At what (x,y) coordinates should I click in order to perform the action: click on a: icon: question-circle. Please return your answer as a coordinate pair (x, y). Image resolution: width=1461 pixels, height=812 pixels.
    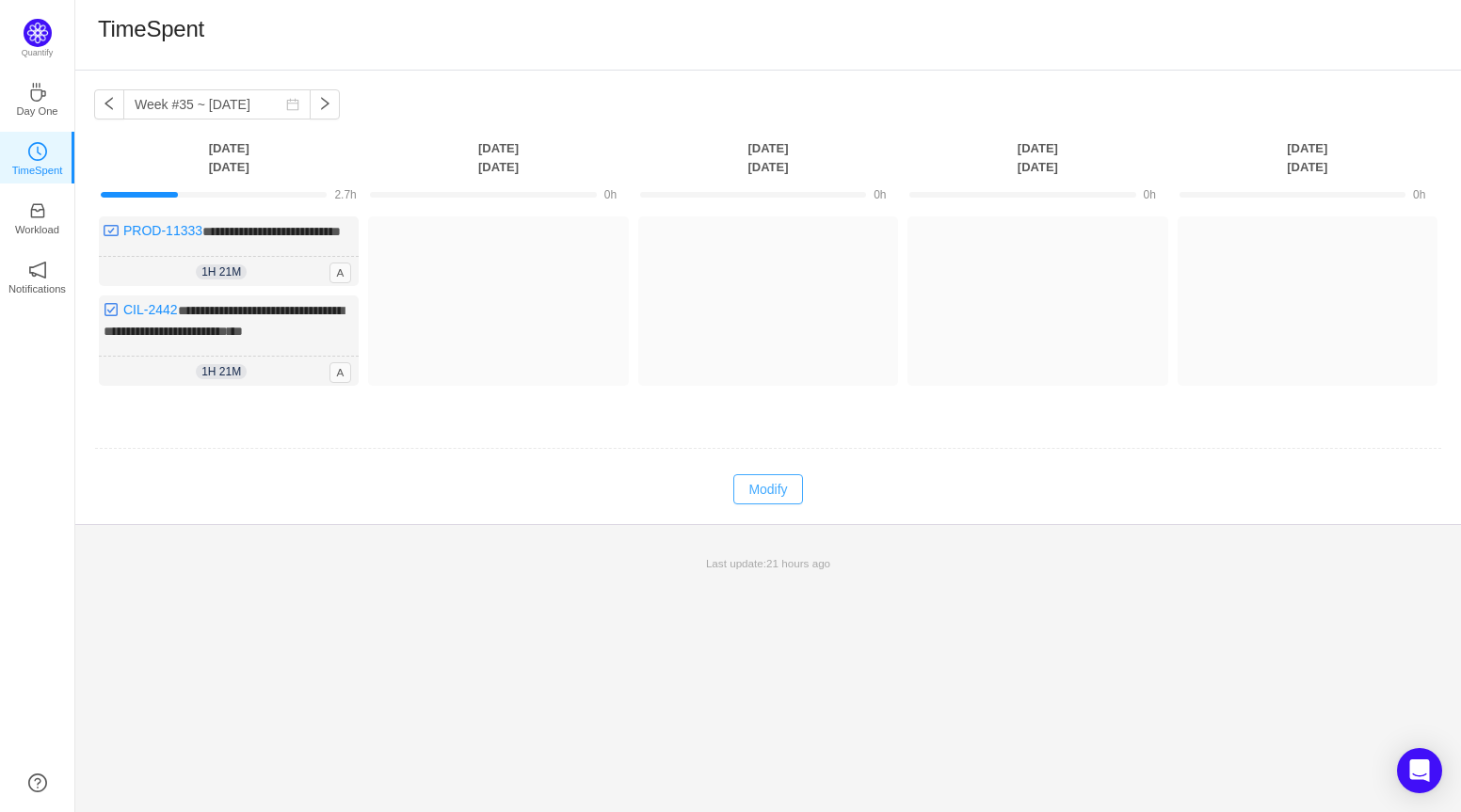
    Looking at the image, I should click on (38, 784).